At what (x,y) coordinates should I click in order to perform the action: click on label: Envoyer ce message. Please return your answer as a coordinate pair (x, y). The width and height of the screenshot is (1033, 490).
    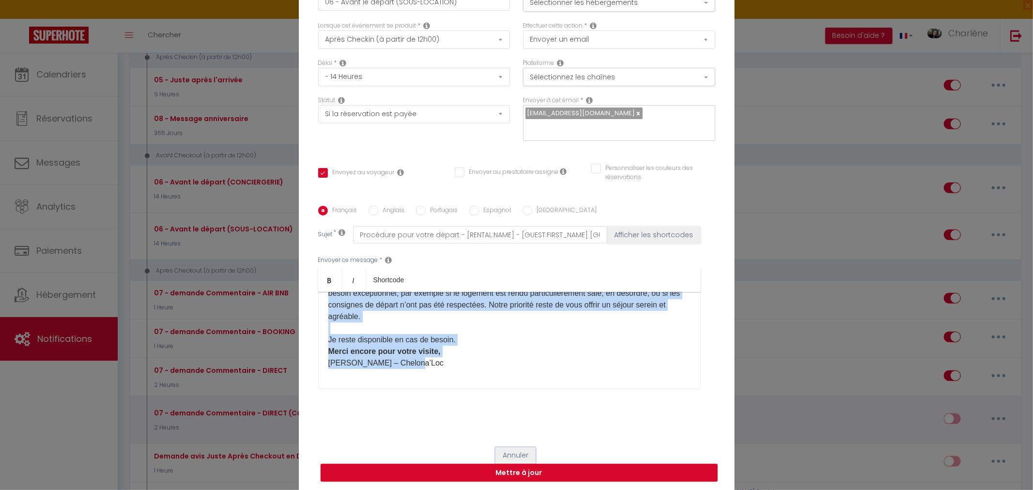
    Looking at the image, I should click on (348, 260).